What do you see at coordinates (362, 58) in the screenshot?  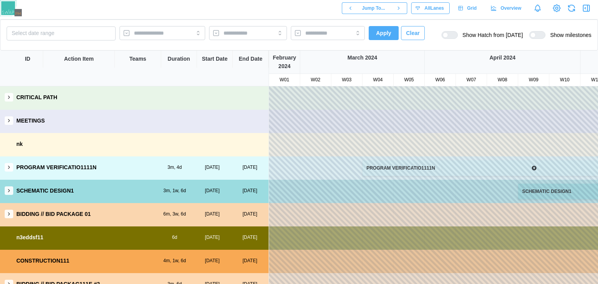 I see `div: March 2024` at bounding box center [362, 58].